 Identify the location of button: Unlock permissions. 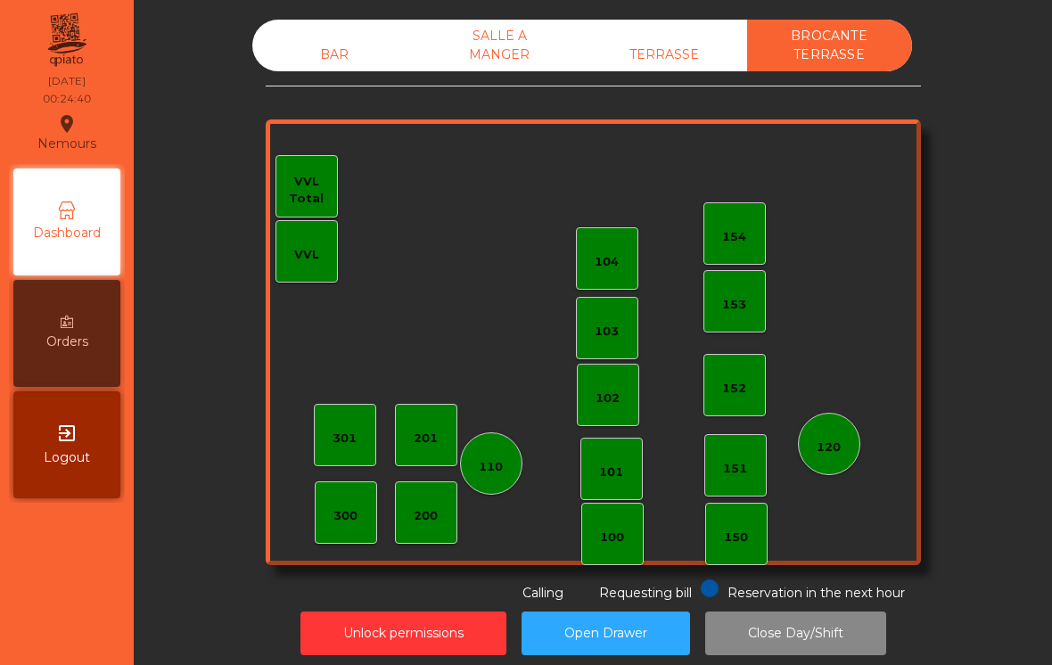
(403, 633).